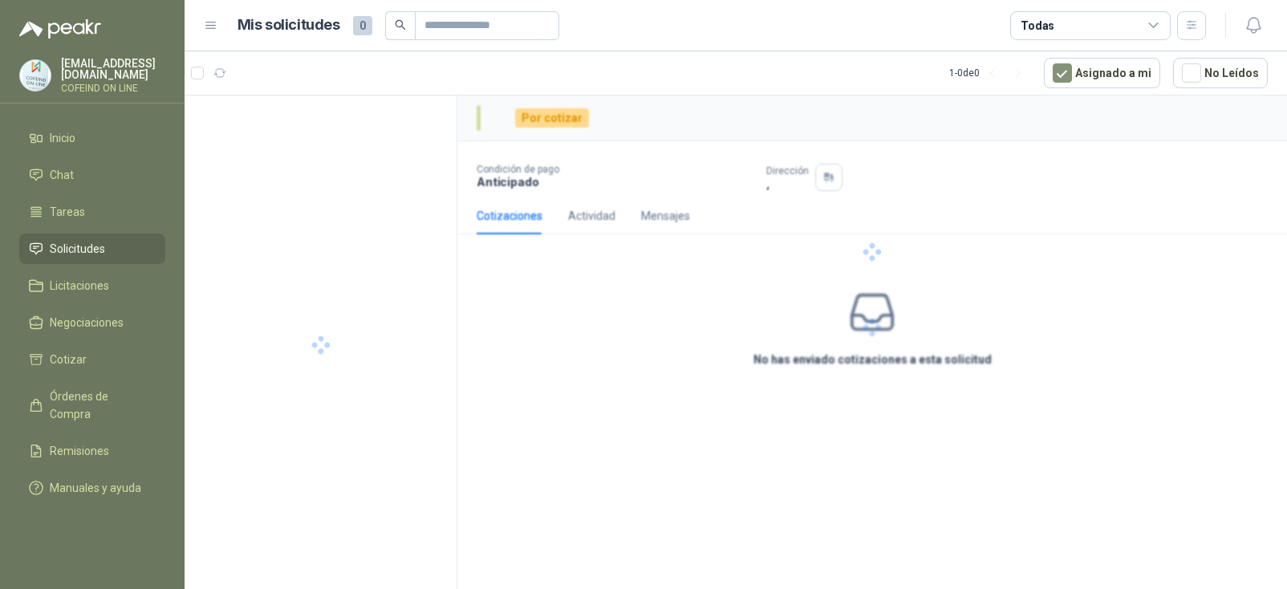 Image resolution: width=1287 pixels, height=589 pixels. What do you see at coordinates (363, 26) in the screenshot?
I see `span: 0` at bounding box center [363, 26].